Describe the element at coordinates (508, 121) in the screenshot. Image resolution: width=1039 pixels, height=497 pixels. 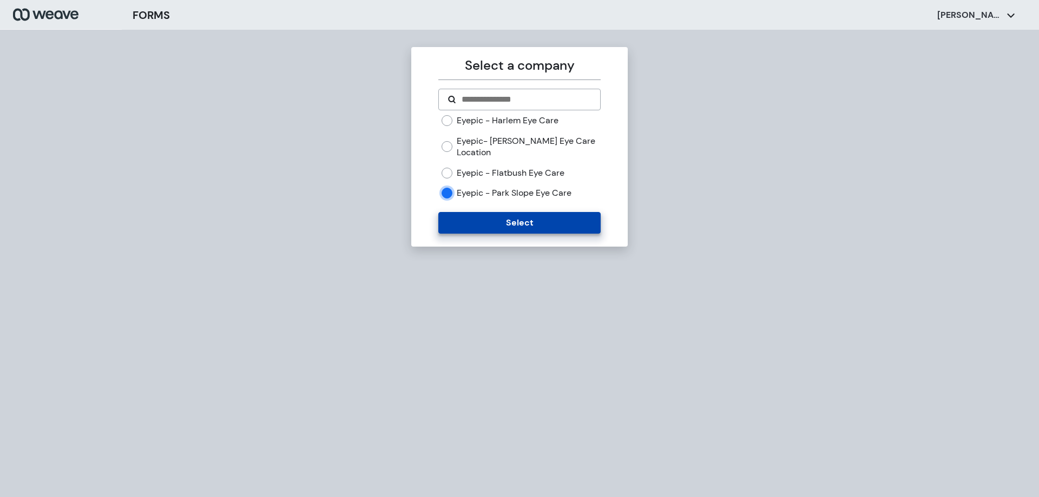
I see `label: Eyepic - Harlem Eye Care` at that location.